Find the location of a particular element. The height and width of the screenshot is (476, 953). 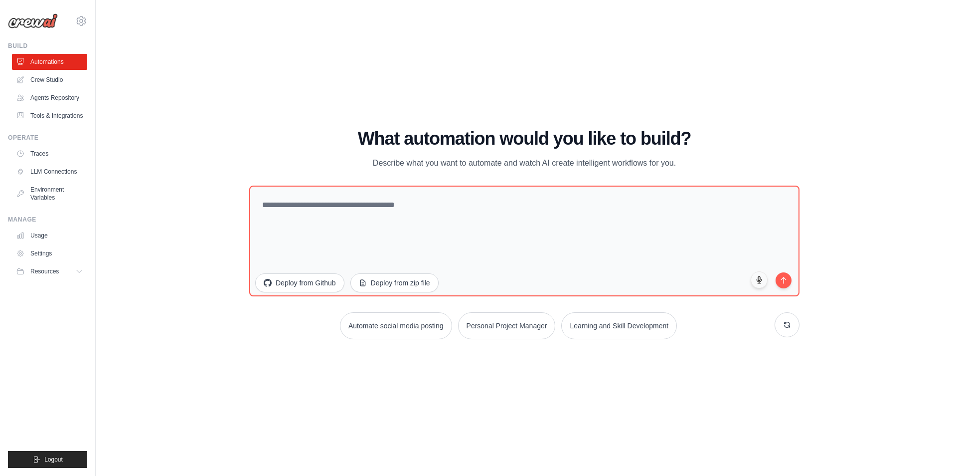

div: Manage is located at coordinates (47, 219).